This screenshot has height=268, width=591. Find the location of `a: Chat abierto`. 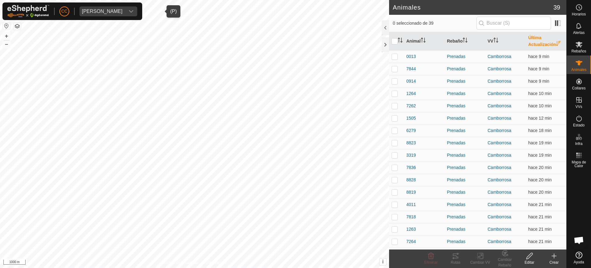

a: Chat abierto is located at coordinates (579, 240).